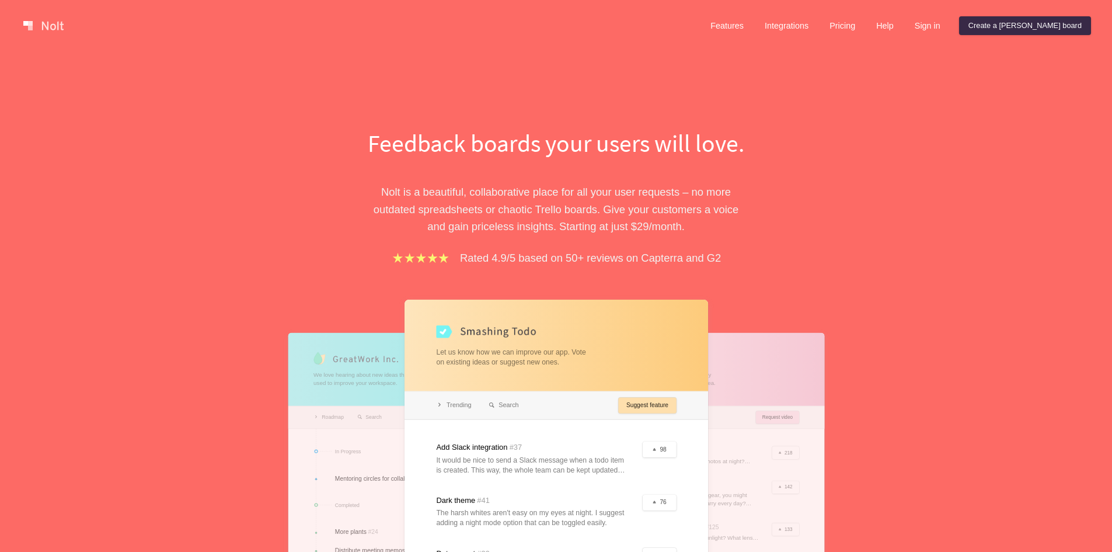 The width and height of the screenshot is (1112, 552). I want to click on a: Integrations, so click(786, 26).